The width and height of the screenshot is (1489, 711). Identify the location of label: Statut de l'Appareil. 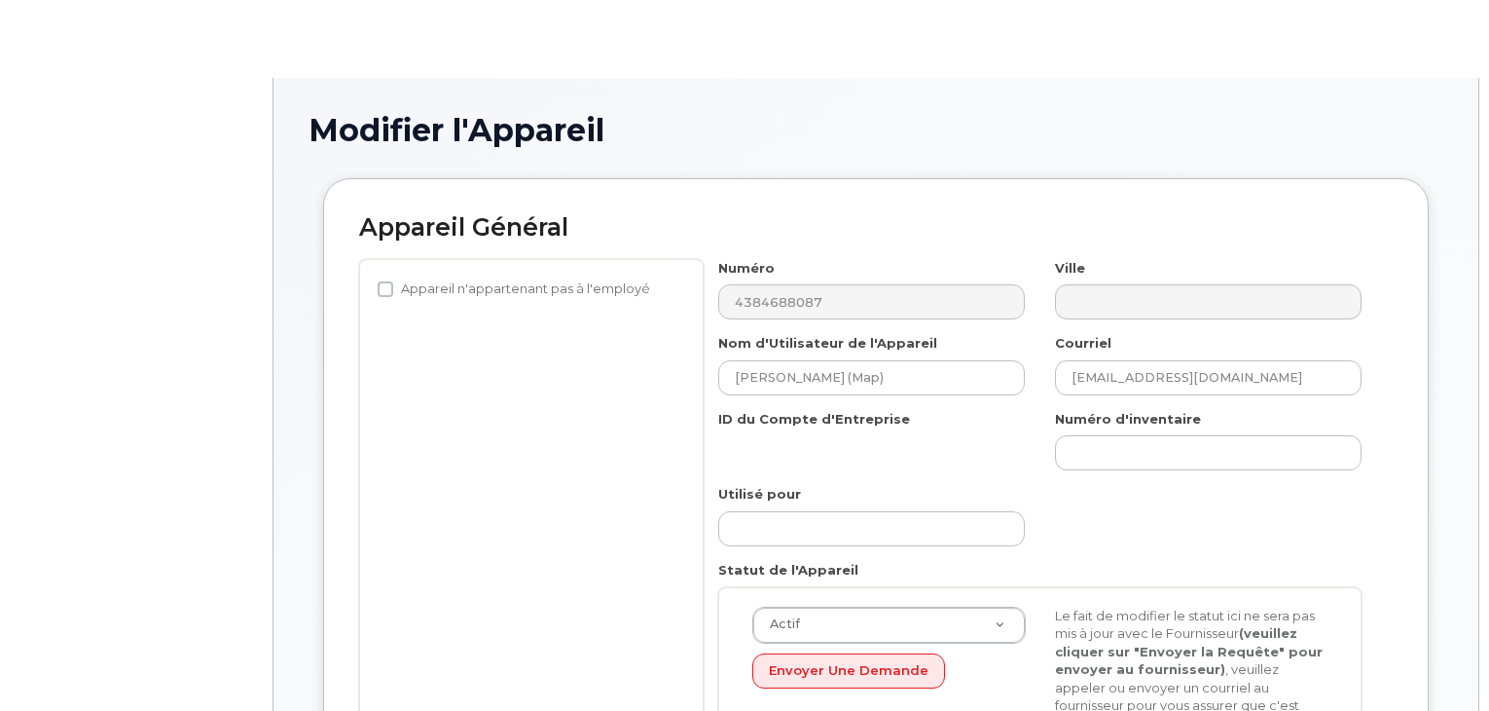
(788, 569).